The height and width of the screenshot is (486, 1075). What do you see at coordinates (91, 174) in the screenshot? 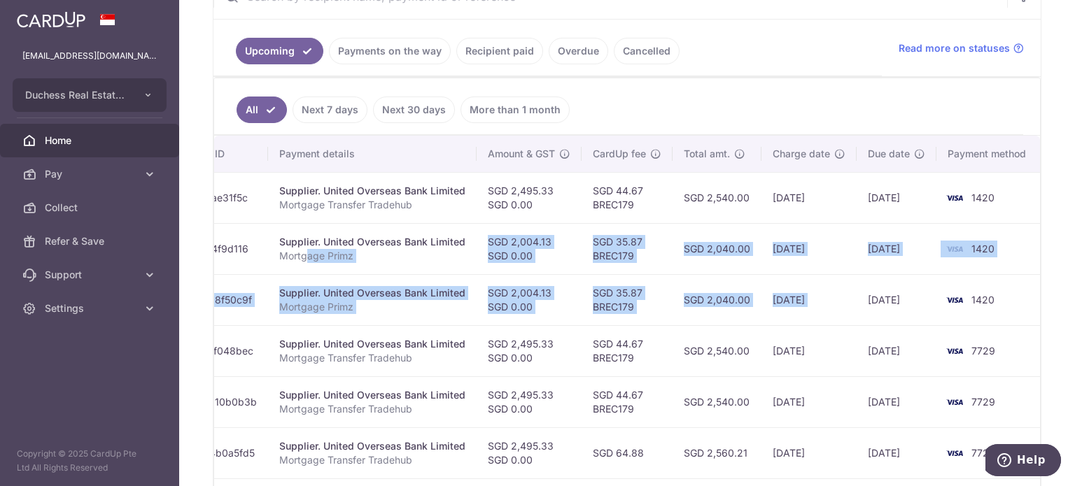
I see `span: Pay` at bounding box center [91, 174].